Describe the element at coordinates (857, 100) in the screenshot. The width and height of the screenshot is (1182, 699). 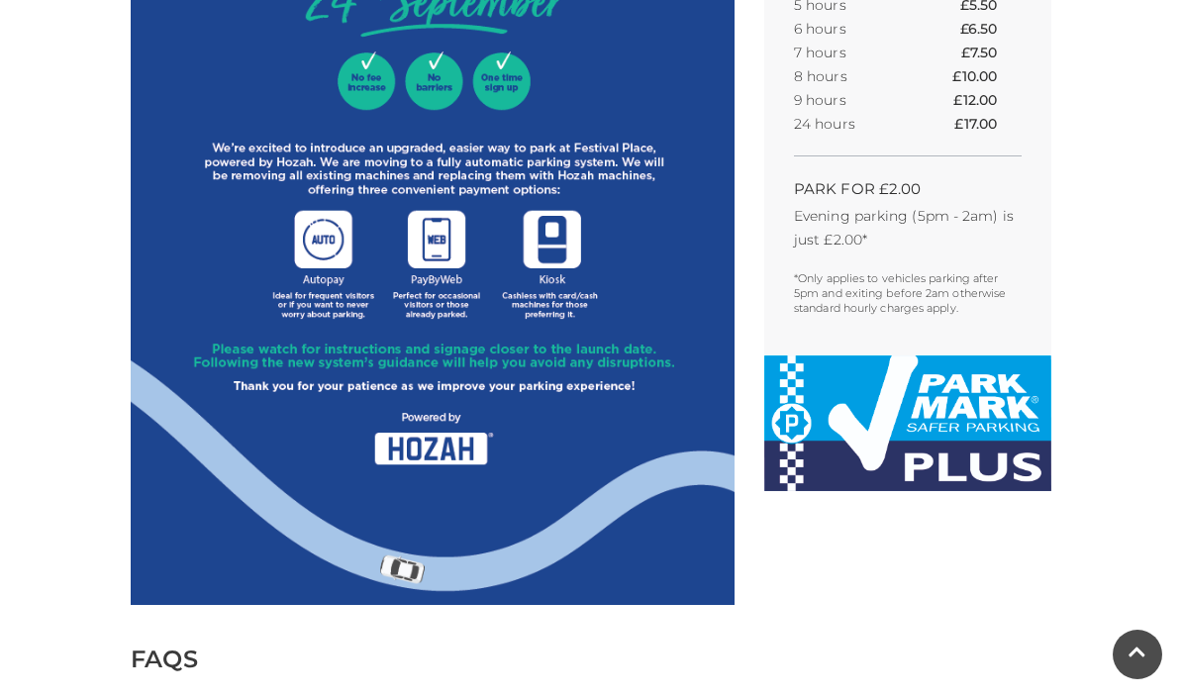
I see `th: 9 hours` at that location.